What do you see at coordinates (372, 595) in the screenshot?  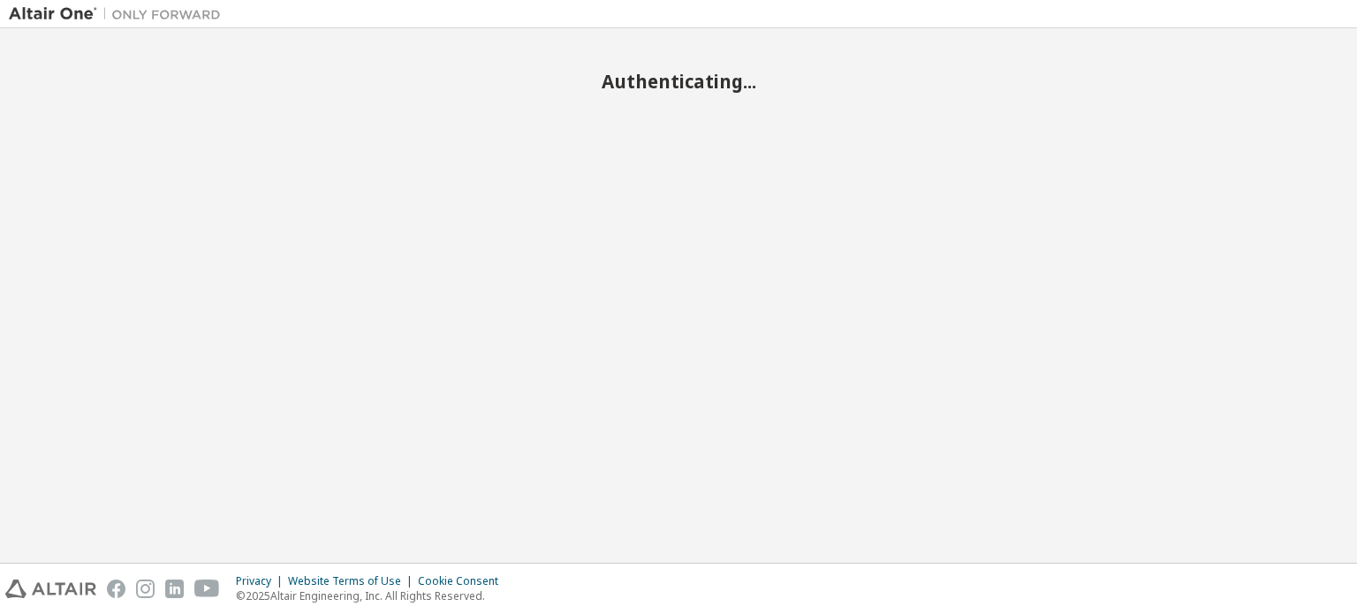 I see `p: © 2025 Altair Engineering, Inc. All Rights Reserved.` at bounding box center [372, 595].